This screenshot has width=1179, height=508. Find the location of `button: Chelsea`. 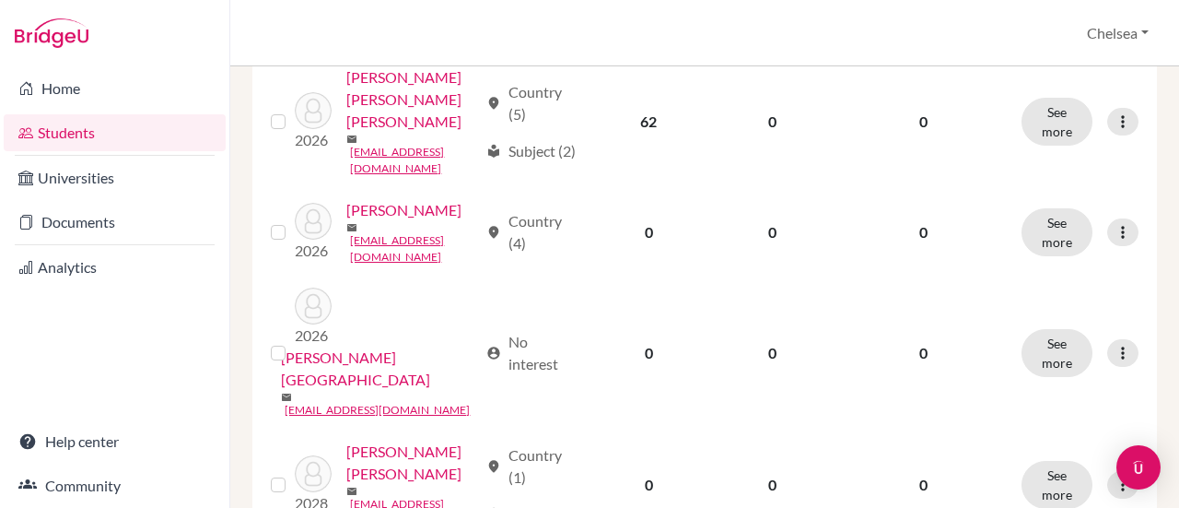

button: Chelsea is located at coordinates (1118, 33).